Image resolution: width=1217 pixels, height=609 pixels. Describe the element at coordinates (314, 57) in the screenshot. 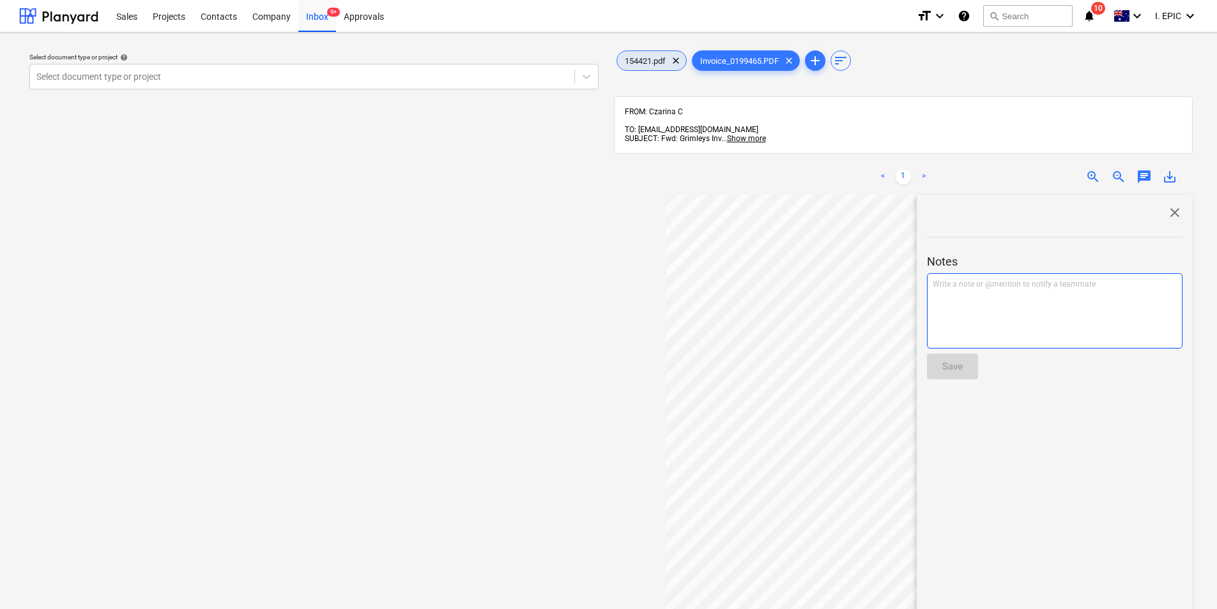

I see `div: Select document type or project` at that location.